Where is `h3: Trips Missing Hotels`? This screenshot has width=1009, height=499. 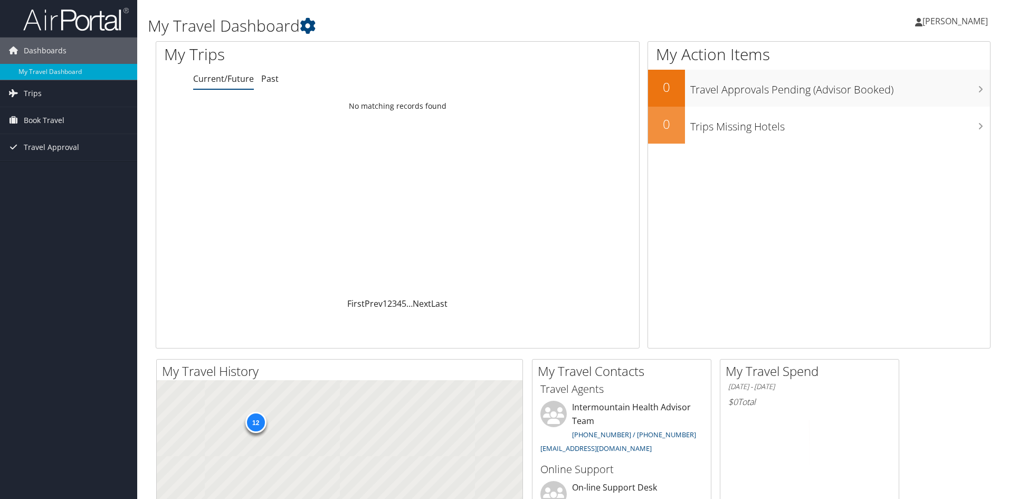
h3: Trips Missing Hotels is located at coordinates (840, 124).